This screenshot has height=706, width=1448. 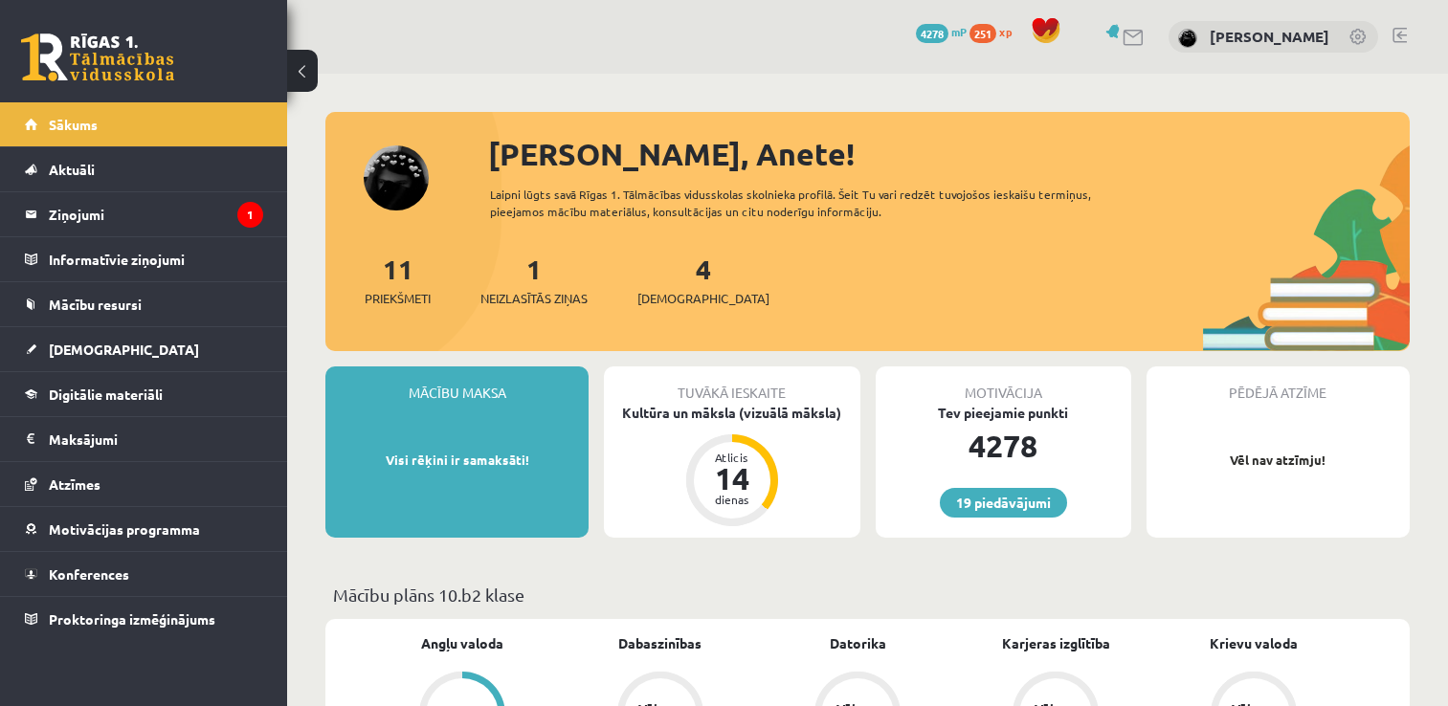 What do you see at coordinates (156, 439) in the screenshot?
I see `legend: Maksājumi` at bounding box center [156, 439].